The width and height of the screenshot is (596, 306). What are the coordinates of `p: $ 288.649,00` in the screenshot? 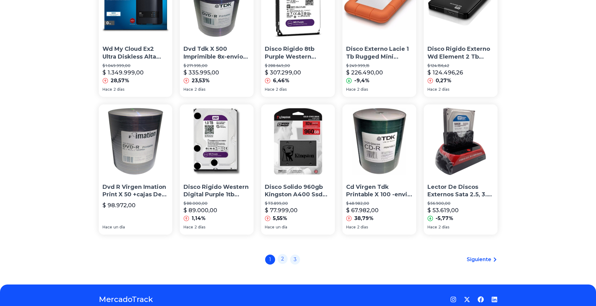 It's located at (298, 66).